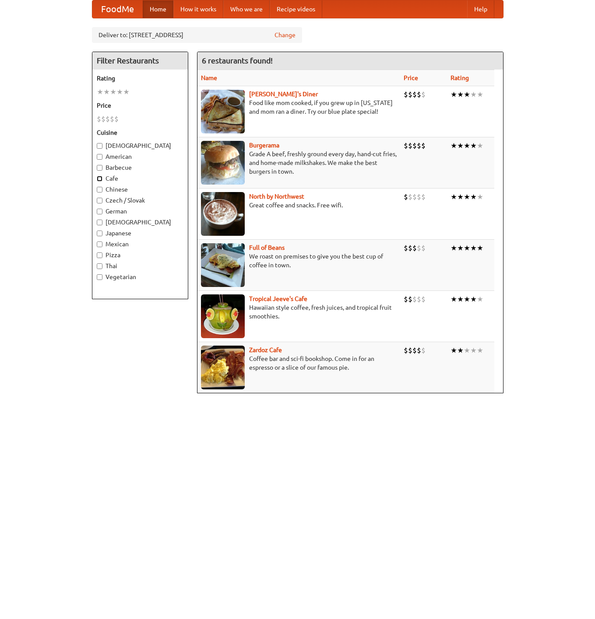  I want to click on a: Tropical Jeeve's Cafe, so click(278, 299).